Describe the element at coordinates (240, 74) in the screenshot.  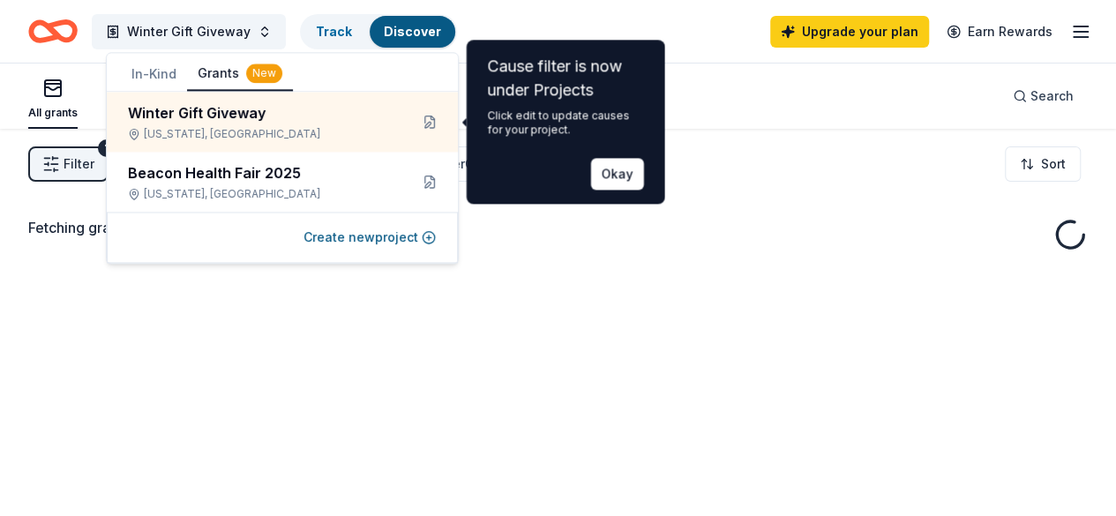
I see `button: Grants` at that location.